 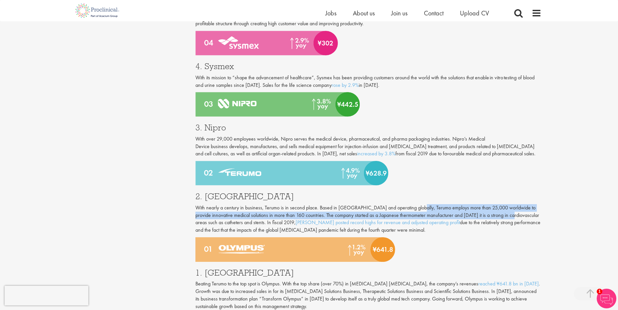 I want to click on span: Join us, so click(x=399, y=13).